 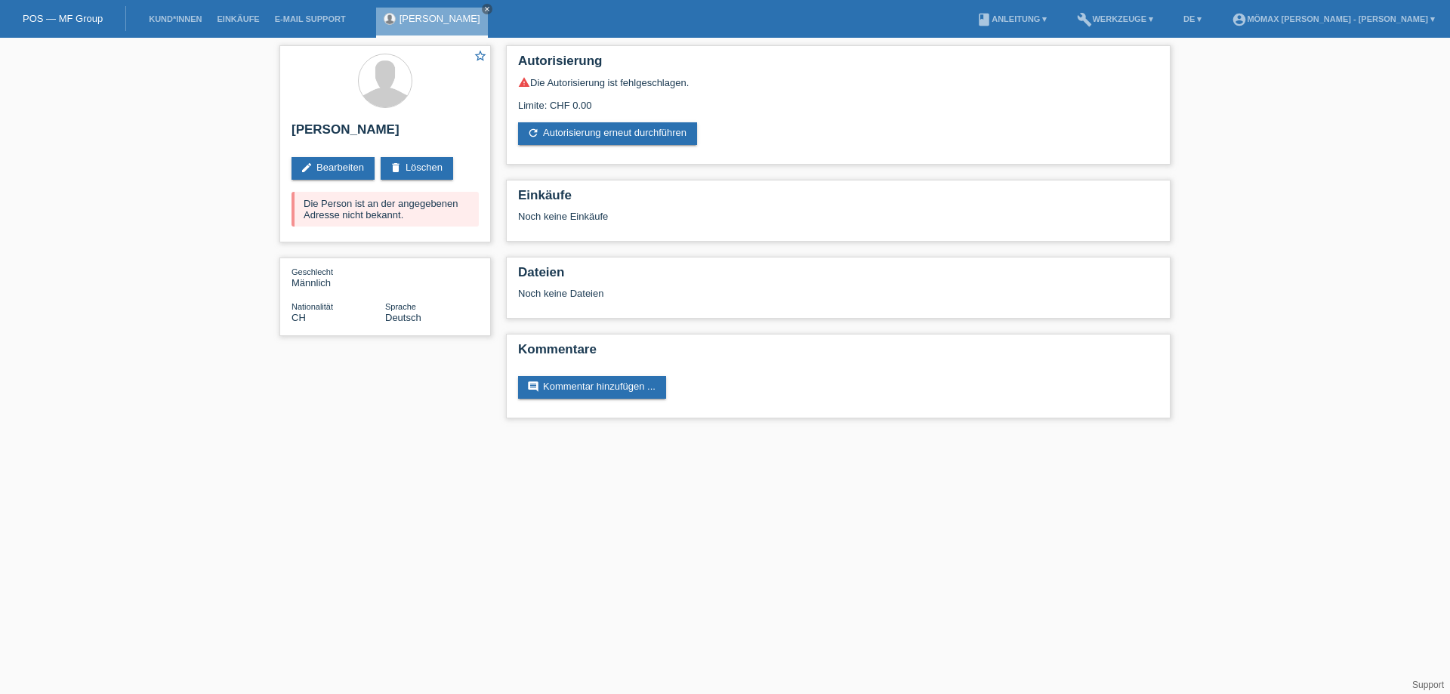 What do you see at coordinates (838, 199) in the screenshot?
I see `h2: Einkäufe` at bounding box center [838, 199].